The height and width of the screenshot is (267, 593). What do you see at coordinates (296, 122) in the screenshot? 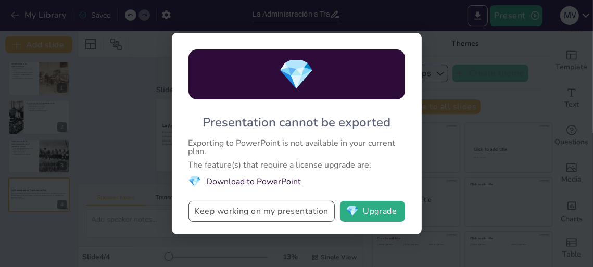
I see `div: Presentation cannot be exported` at bounding box center [296, 122].